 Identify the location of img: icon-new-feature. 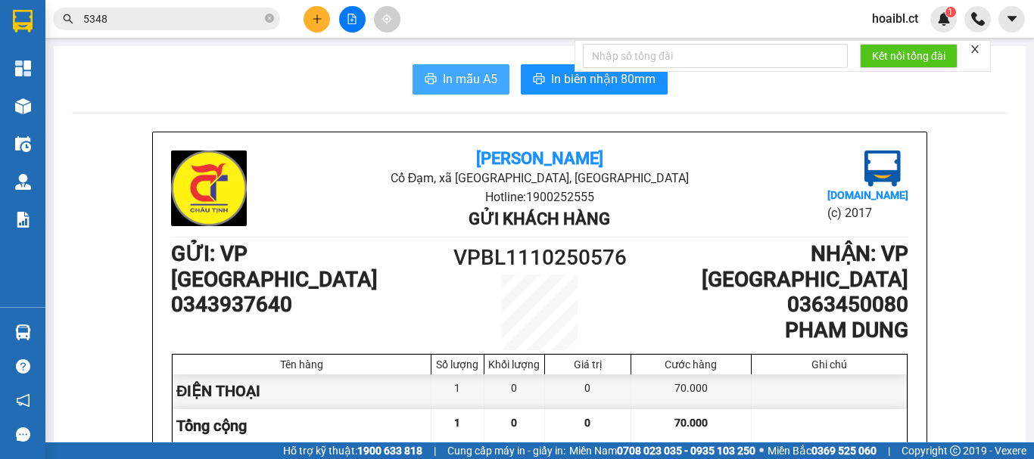
(944, 19).